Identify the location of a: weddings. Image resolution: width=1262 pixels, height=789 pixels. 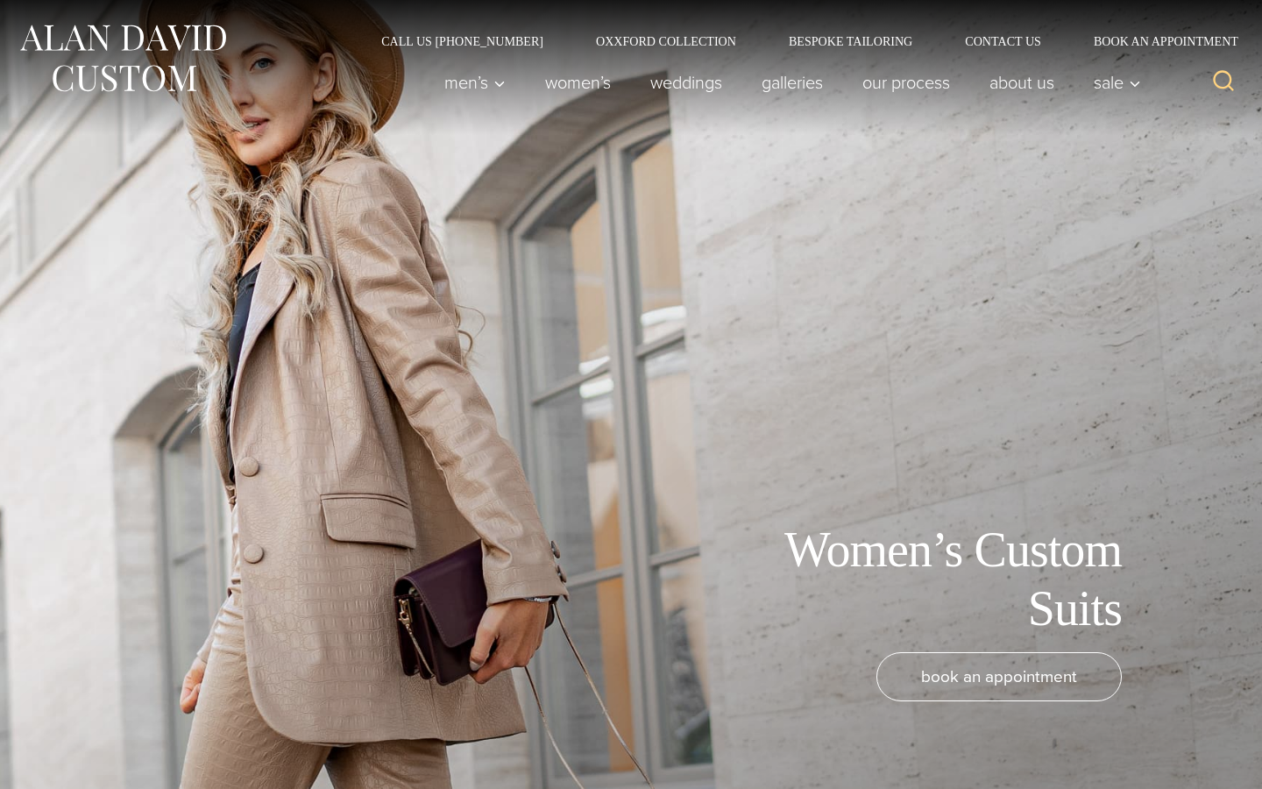
(686, 82).